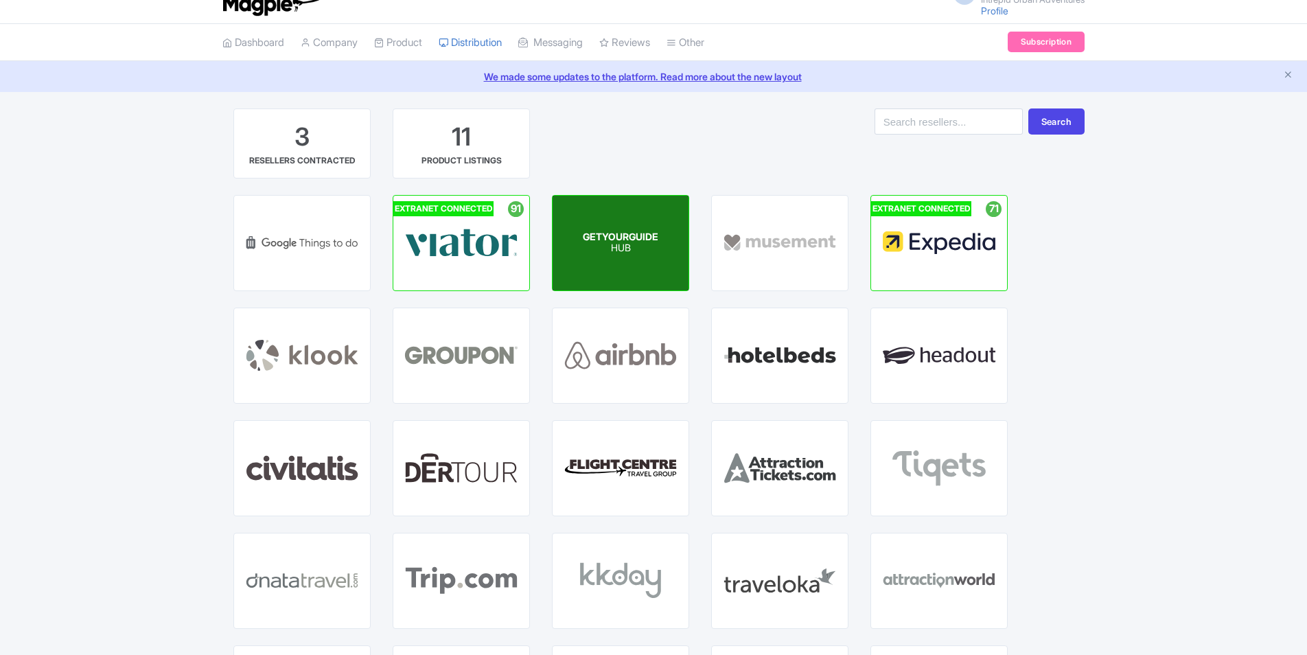 The image size is (1307, 655). Describe the element at coordinates (939, 243) in the screenshot. I see `a: EXTRANET CONNECTED 71` at that location.